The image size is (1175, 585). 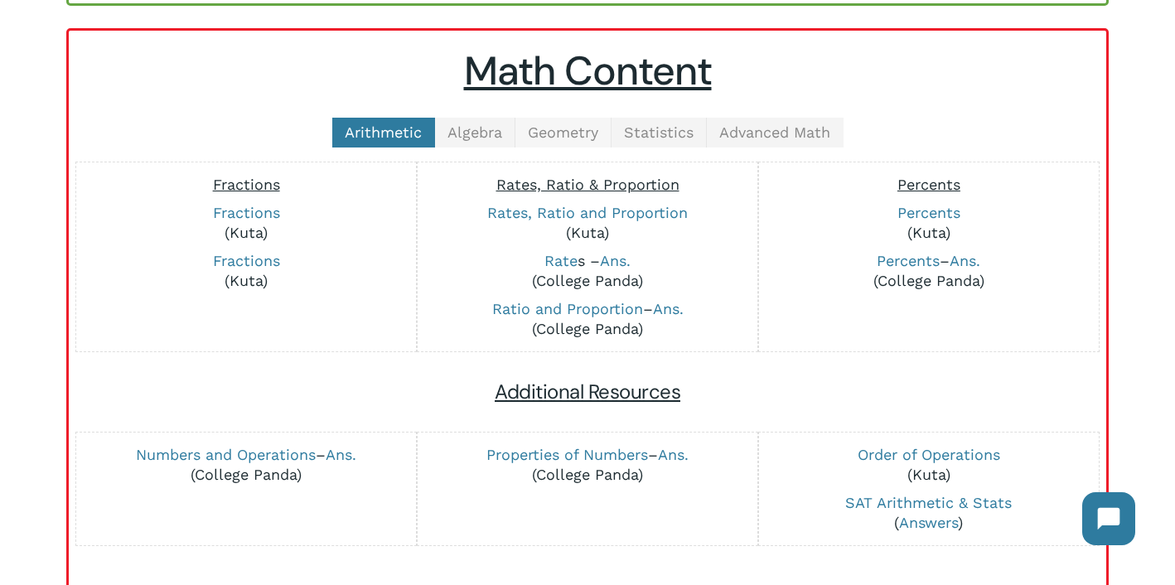 What do you see at coordinates (384, 133) in the screenshot?
I see `a: Arithmetic` at bounding box center [384, 133].